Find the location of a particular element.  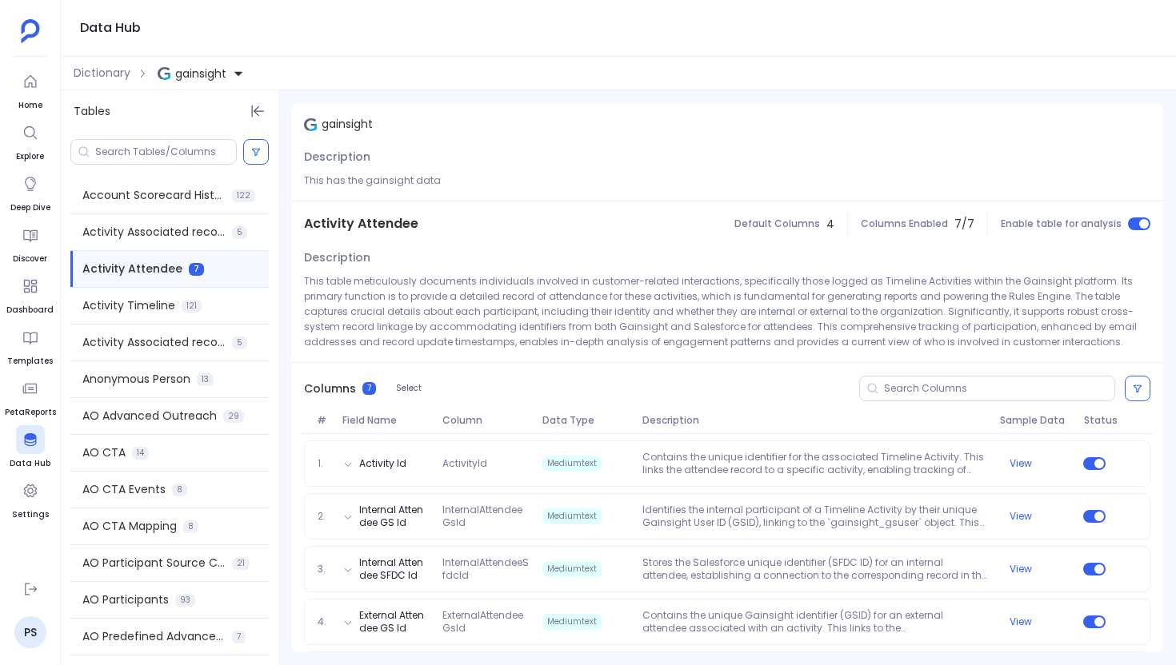

span: Discover is located at coordinates (30, 259).